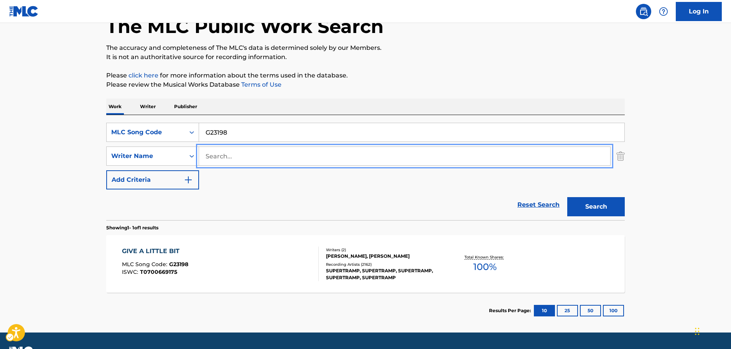  Describe the element at coordinates (697, 331) in the screenshot. I see `div: Drag` at that location.